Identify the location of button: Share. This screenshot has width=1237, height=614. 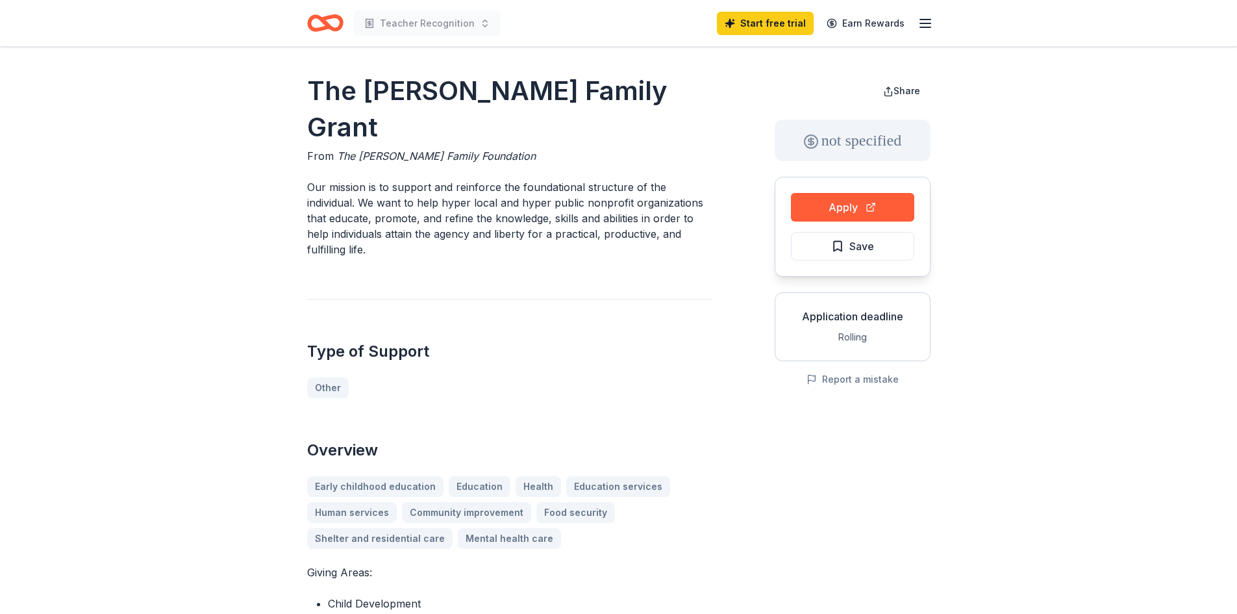
(901, 91).